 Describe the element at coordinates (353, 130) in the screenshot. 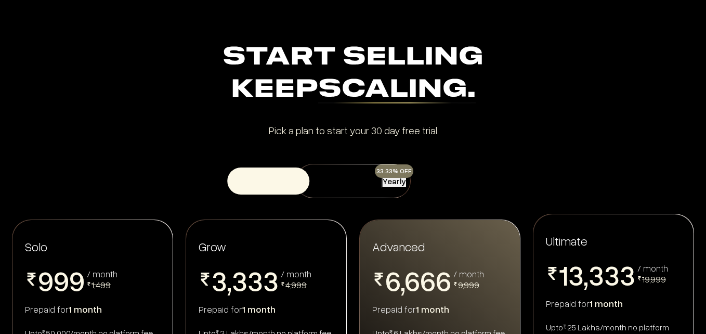

I see `div: Pick a plan to start your 30 day free trial` at that location.